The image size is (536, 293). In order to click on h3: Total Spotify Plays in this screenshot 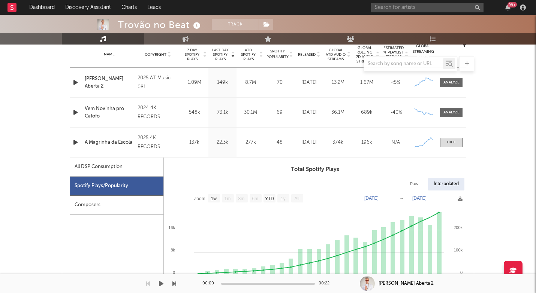, I will do `click(315, 170)`.